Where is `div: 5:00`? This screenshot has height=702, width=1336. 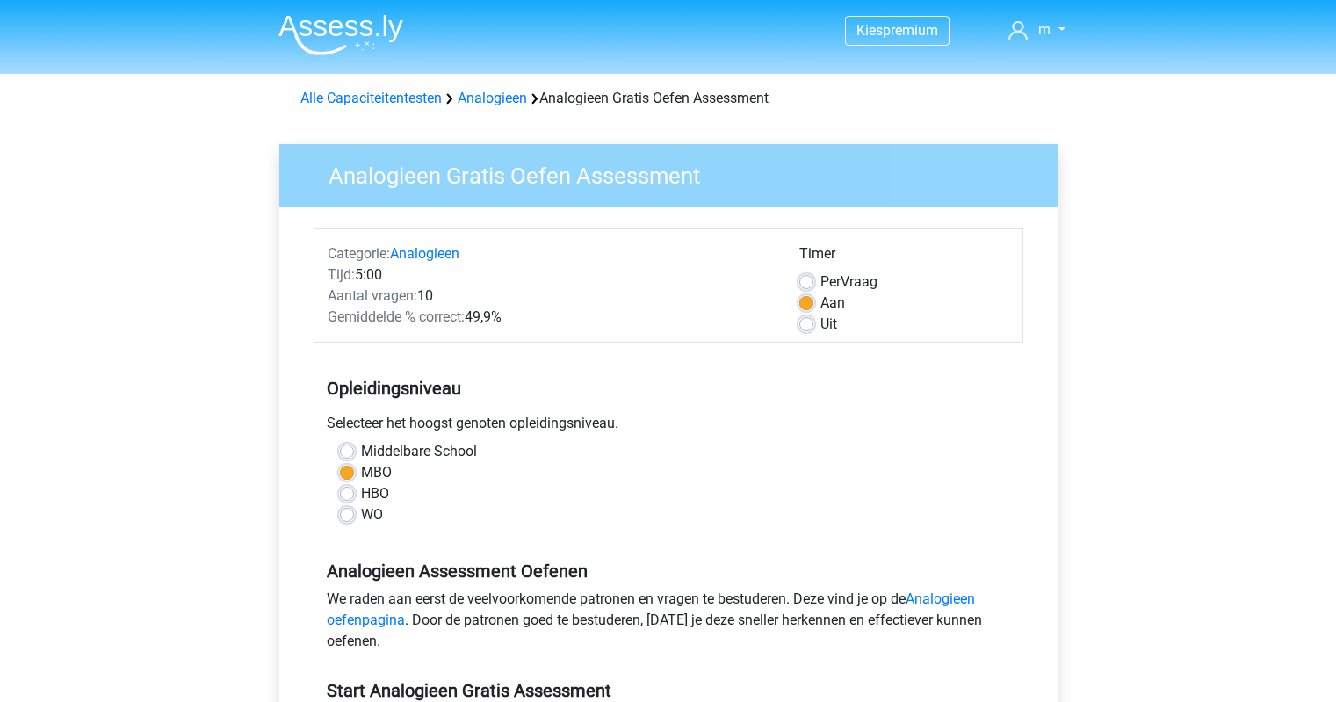
div: 5:00 is located at coordinates (550, 275).